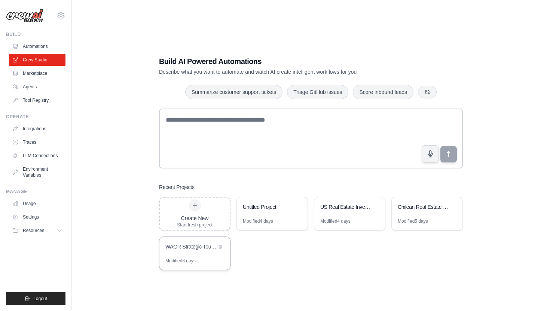 The width and height of the screenshot is (550, 311). What do you see at coordinates (36, 34) in the screenshot?
I see `div: Build` at bounding box center [36, 34].